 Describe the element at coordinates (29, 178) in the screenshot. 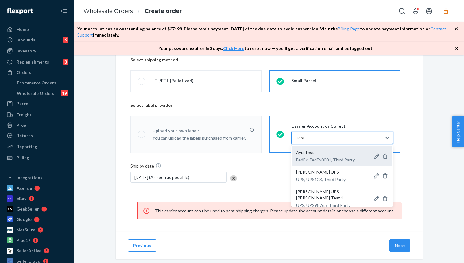

I see `div: Integrations` at that location.